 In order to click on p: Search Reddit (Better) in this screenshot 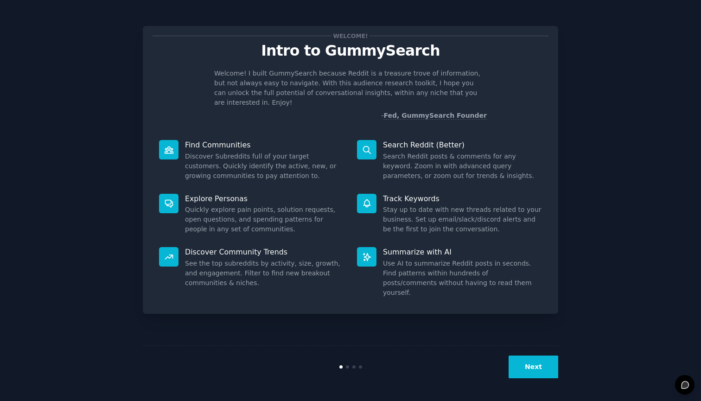, I will do `click(462, 145)`.